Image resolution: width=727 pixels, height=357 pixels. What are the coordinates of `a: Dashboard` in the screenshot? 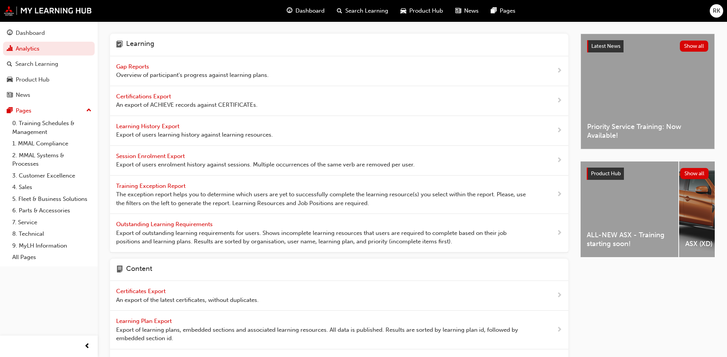 It's located at (49, 33).